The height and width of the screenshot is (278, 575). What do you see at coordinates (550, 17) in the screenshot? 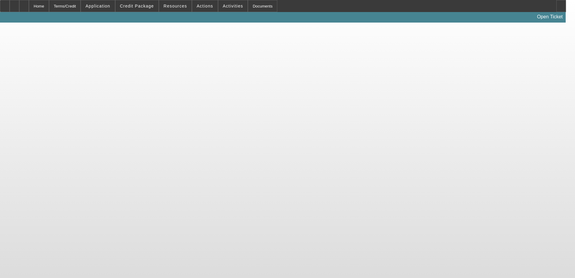
I see `a: Open Ticket` at bounding box center [550, 17].